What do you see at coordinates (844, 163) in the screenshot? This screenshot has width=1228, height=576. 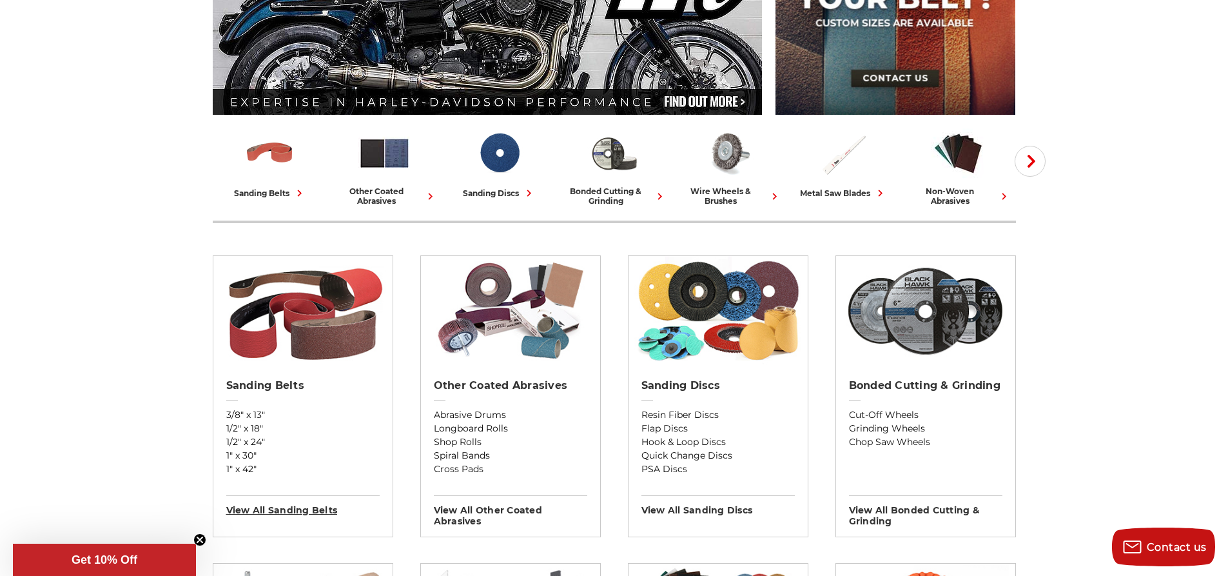 I see `a: metal saw blades` at bounding box center [844, 163].